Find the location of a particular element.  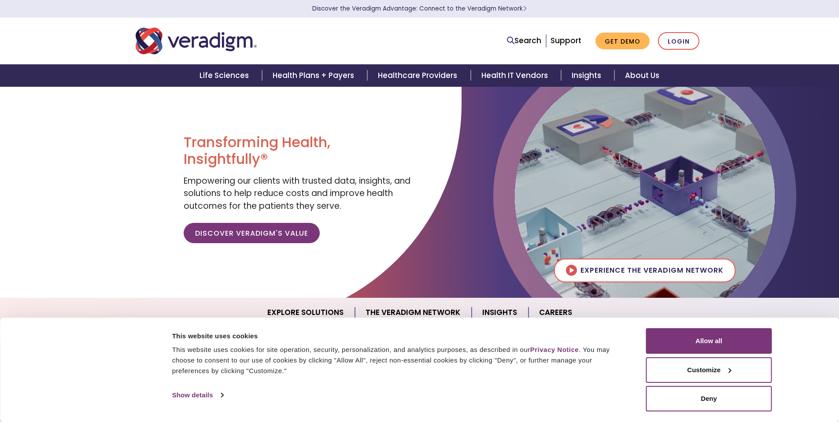

a: Get Demo is located at coordinates (622, 41).